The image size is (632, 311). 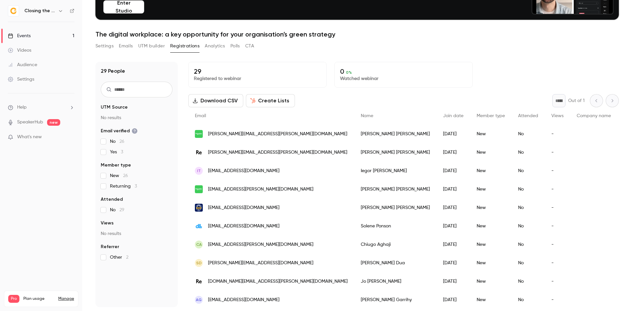 I want to click on img: relondon.gov.uk, so click(x=199, y=152).